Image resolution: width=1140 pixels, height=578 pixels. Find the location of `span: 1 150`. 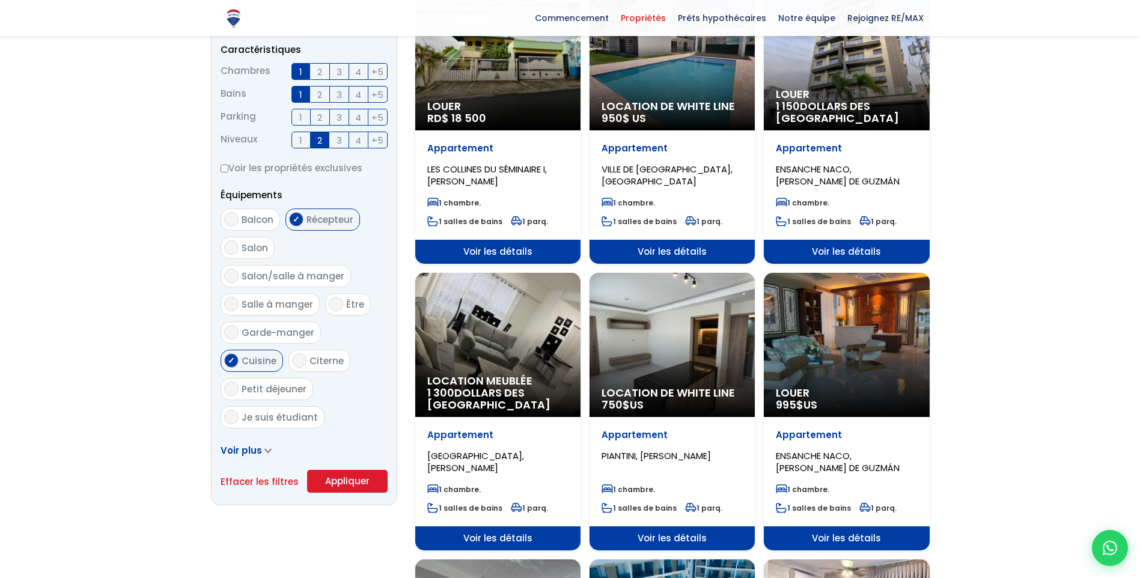

span: 1 150 is located at coordinates (788, 106).